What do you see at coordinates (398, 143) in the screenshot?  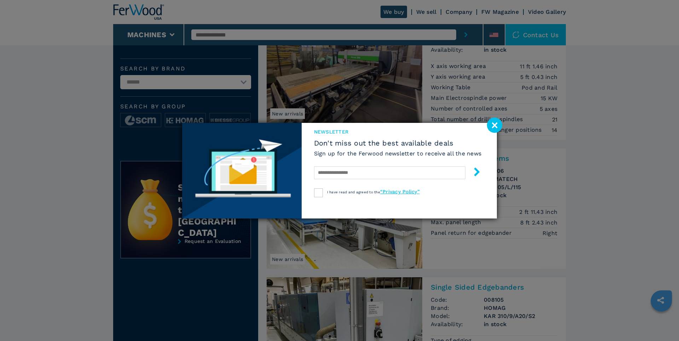 I see `span: Don't miss out the best available deals` at bounding box center [398, 143].